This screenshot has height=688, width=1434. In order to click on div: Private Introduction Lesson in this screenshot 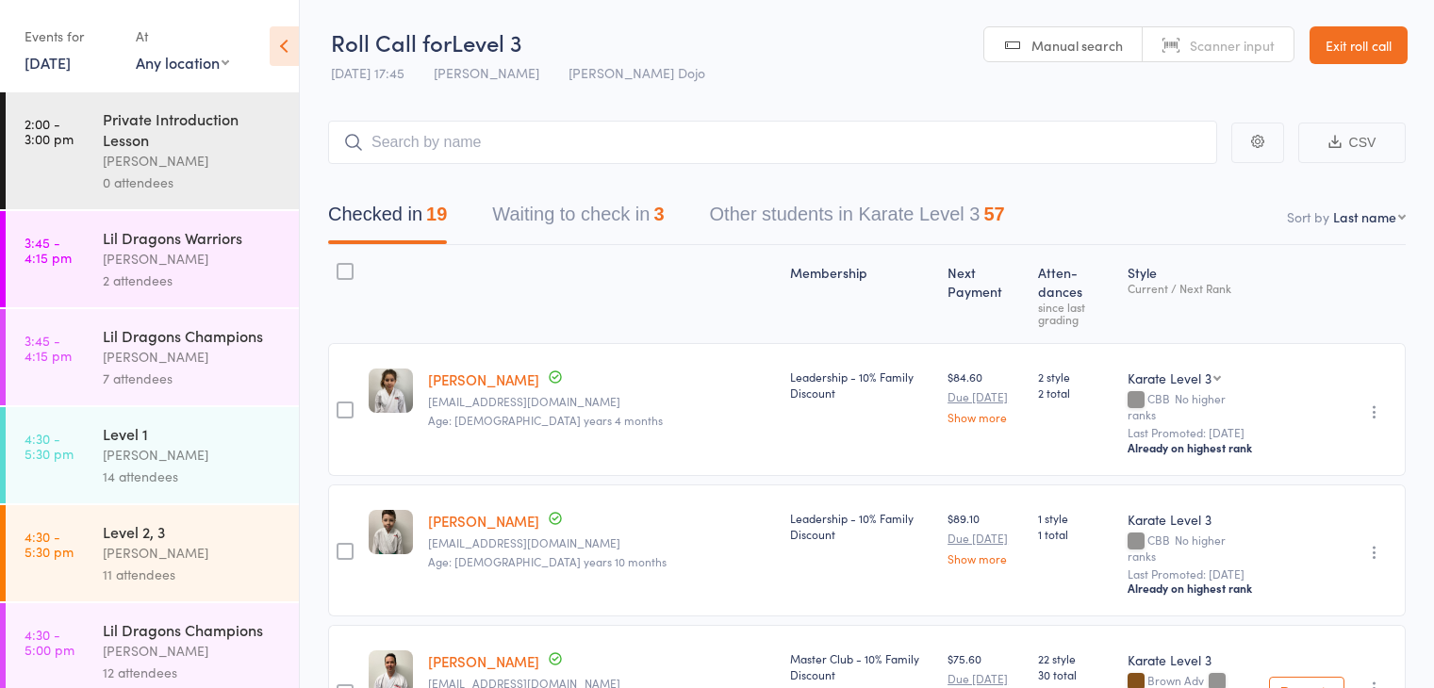, I will do `click(192, 129)`.